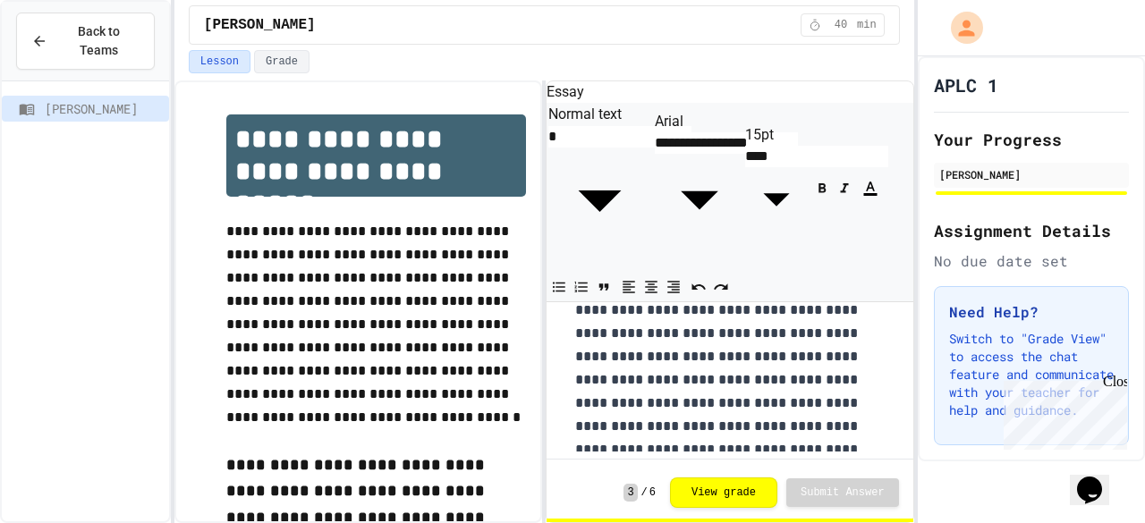 This screenshot has width=1145, height=523. What do you see at coordinates (652, 493) in the screenshot?
I see `span: 6` at bounding box center [652, 493].